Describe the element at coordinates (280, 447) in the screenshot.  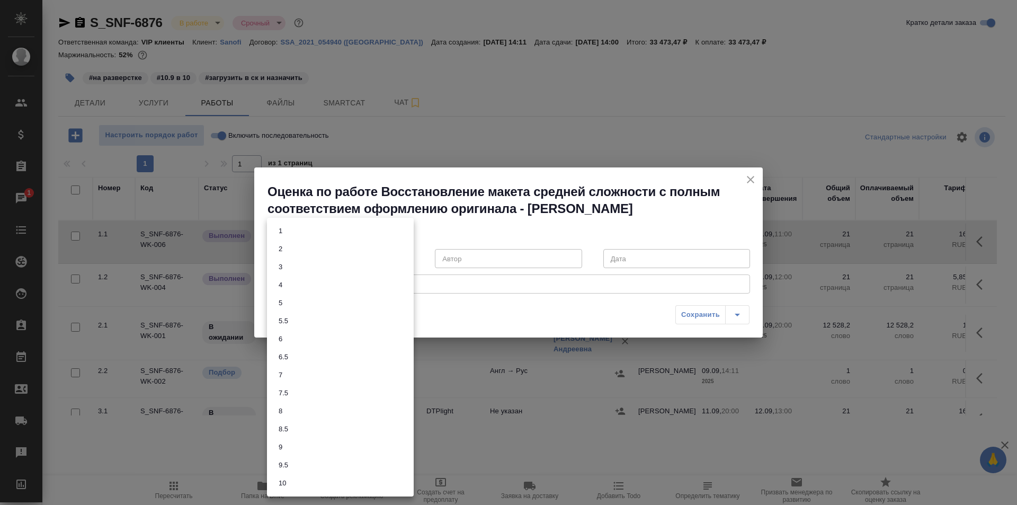
I see `button: 9` at that location.